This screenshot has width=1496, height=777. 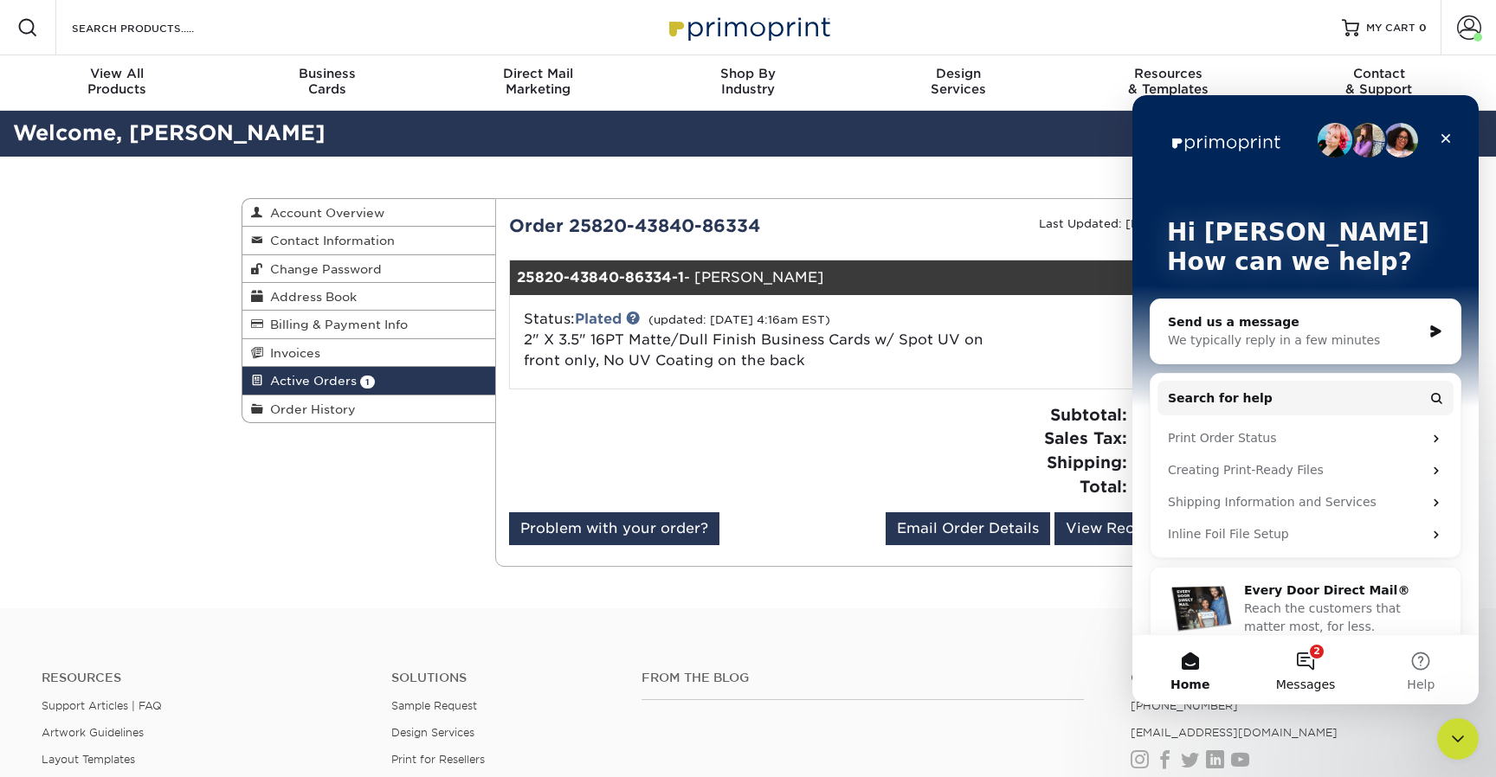 What do you see at coordinates (173, 513) in the screenshot?
I see `div: Every Door Direct Mail®Reach the customers that matter most, for less.` at bounding box center [173, 513].